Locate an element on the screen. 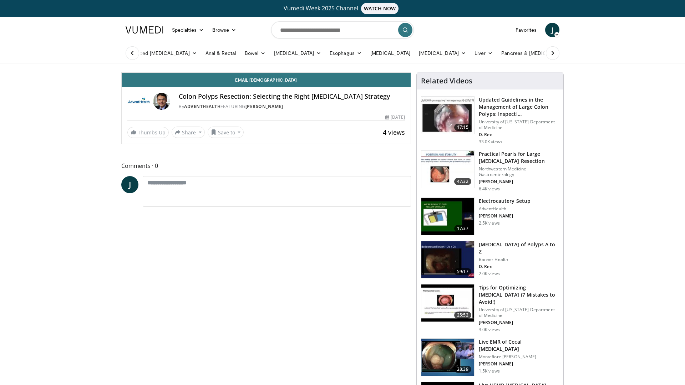 The width and height of the screenshot is (685, 385). a: Vumedi Week 2025 ChannelWATCH NOW is located at coordinates (343, 9).